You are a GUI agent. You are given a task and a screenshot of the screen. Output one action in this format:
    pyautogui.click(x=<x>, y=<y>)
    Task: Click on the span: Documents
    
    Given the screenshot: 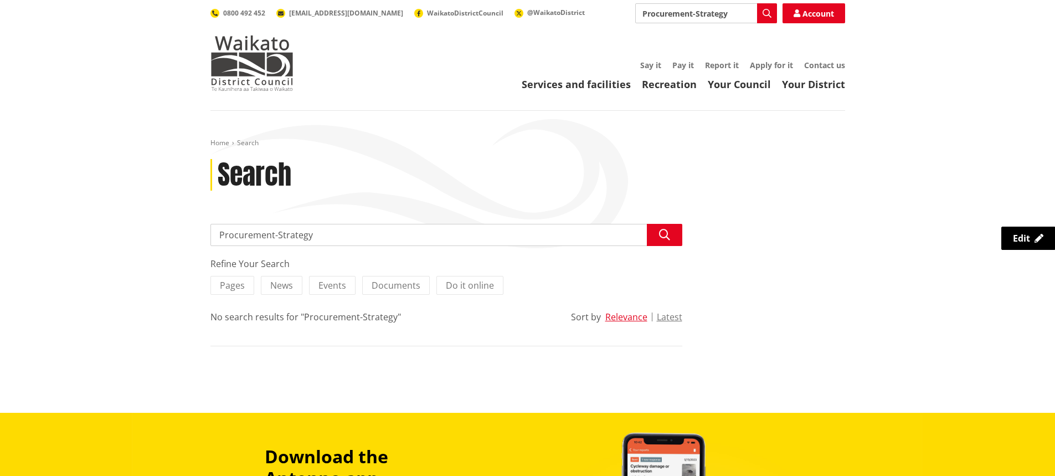 What is the action you would take?
    pyautogui.click(x=396, y=285)
    